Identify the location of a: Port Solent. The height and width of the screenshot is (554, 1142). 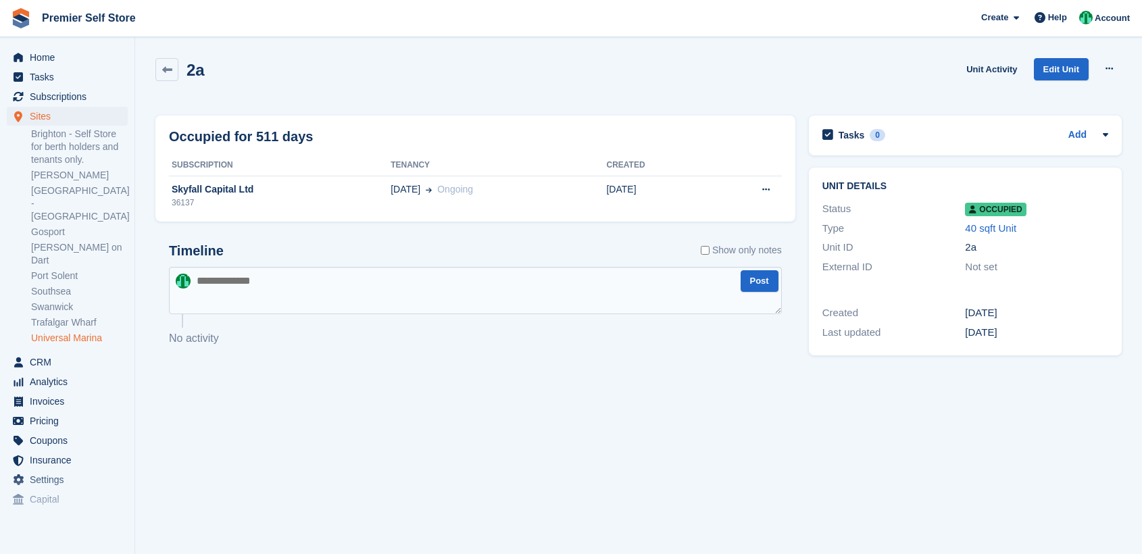
(79, 276).